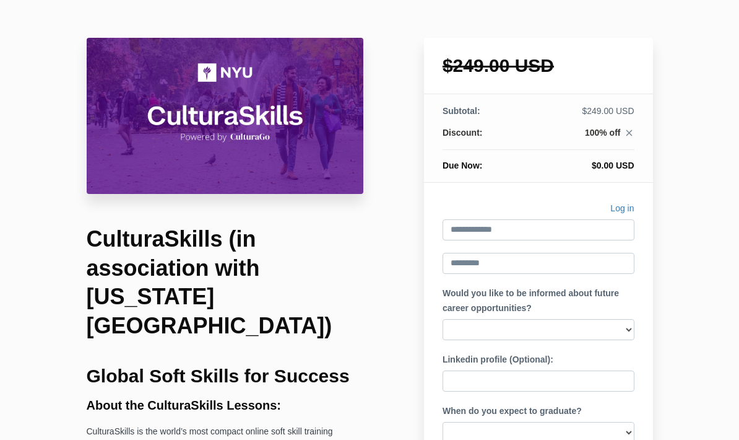 The image size is (739, 440). What do you see at coordinates (461, 111) in the screenshot?
I see `span: Subtotal:` at bounding box center [461, 111].